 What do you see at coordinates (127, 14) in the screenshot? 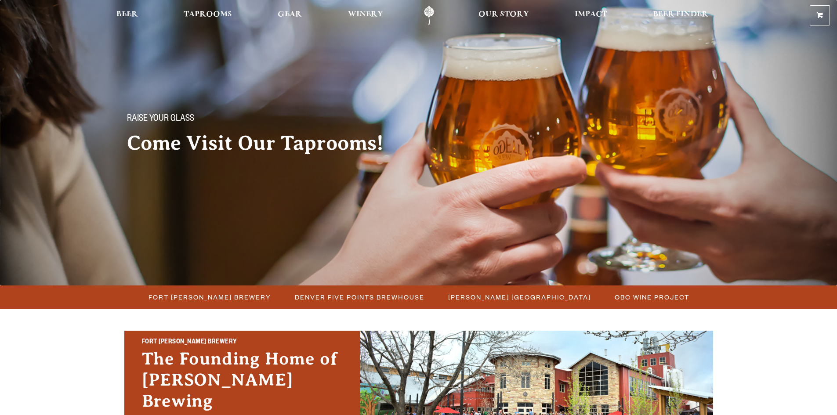
I see `span: Beer` at bounding box center [127, 14].